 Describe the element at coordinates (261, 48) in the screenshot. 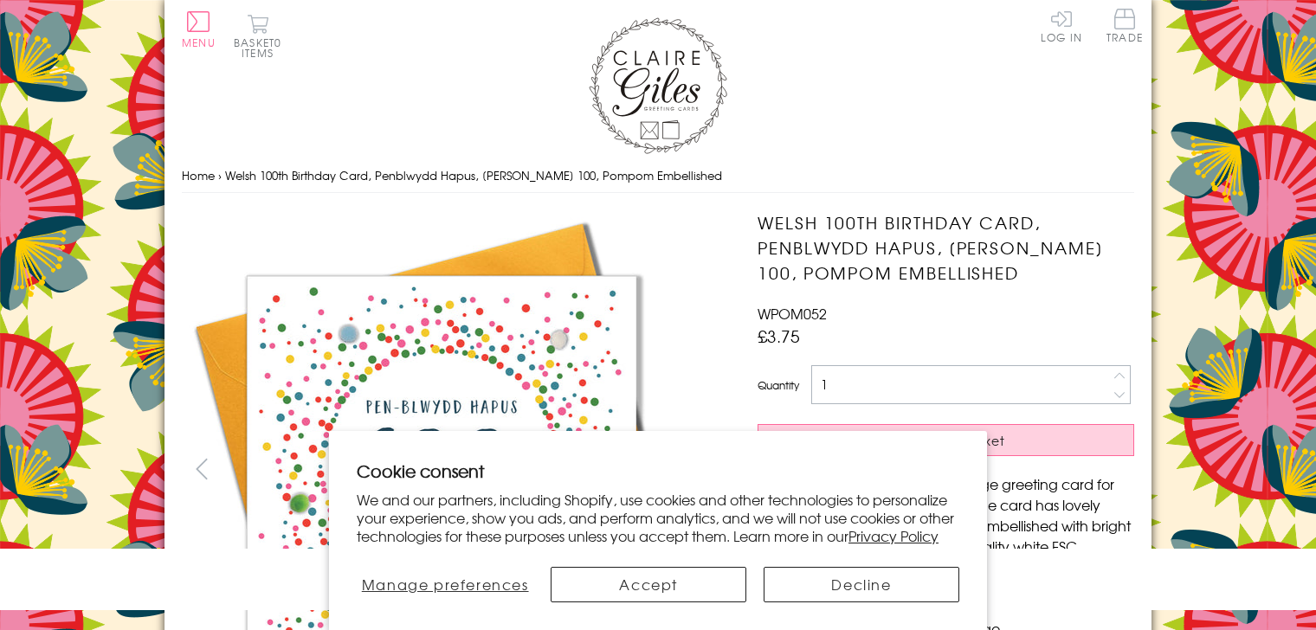

I see `span: 0 items` at that location.